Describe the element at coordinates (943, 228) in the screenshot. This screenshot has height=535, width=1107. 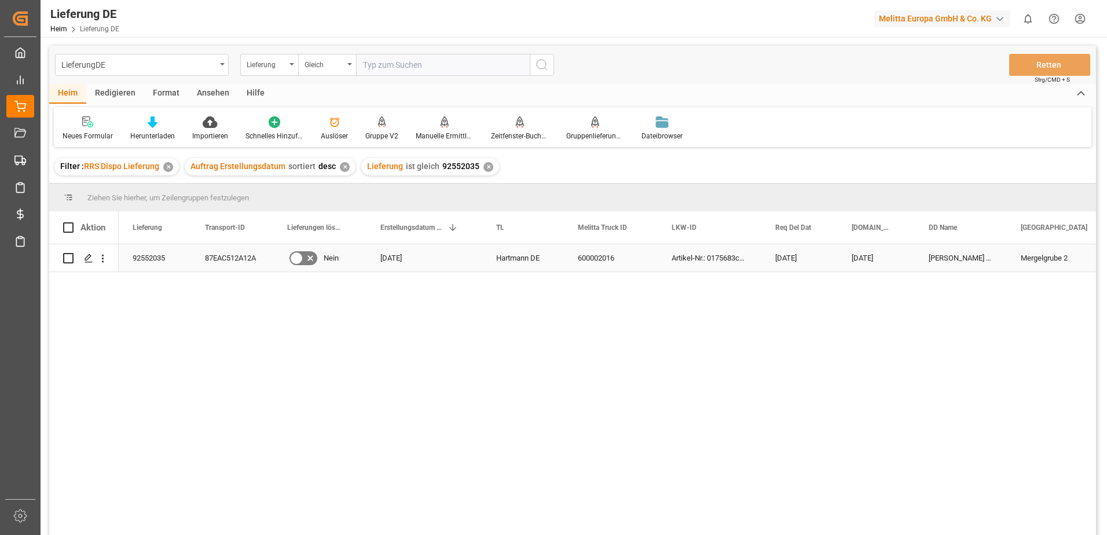
I see `span: DD Name` at that location.